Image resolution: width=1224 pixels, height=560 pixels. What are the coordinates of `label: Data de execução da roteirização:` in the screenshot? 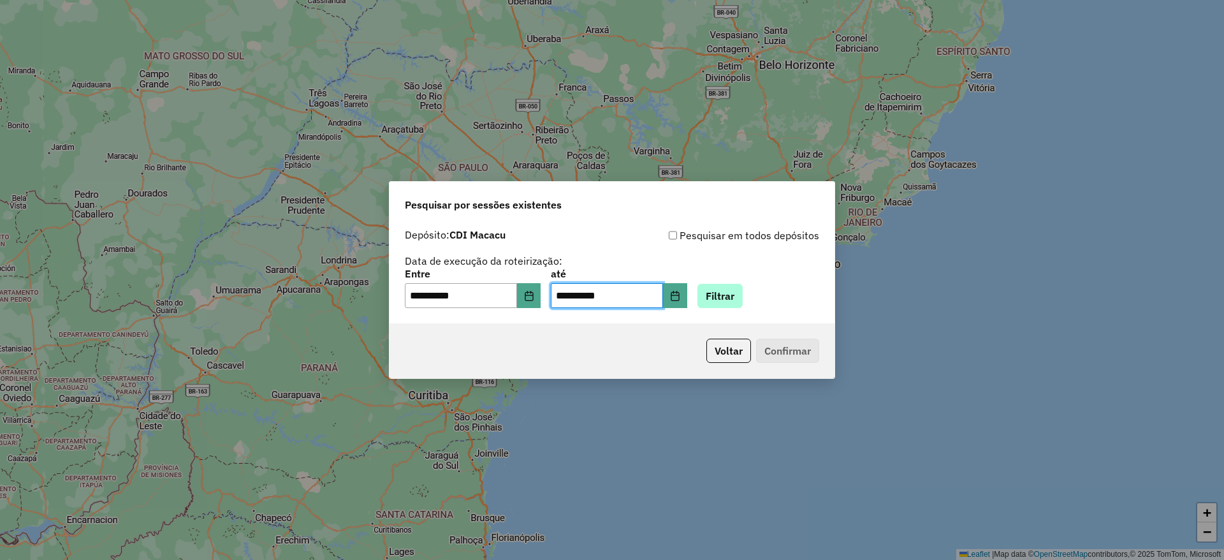 It's located at (483, 261).